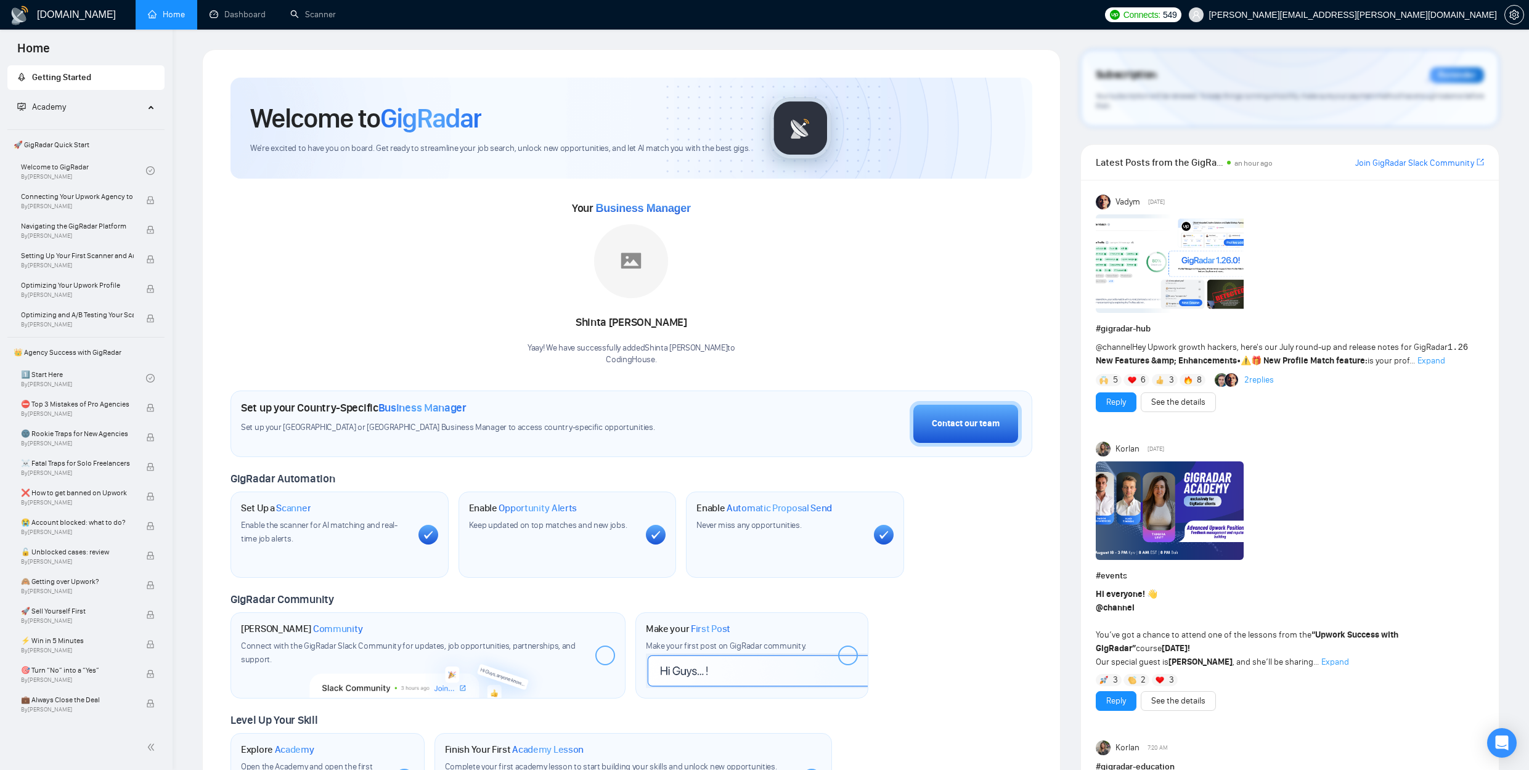 This screenshot has width=1529, height=770. What do you see at coordinates (1142, 15) in the screenshot?
I see `span: Connects:` at bounding box center [1142, 15].